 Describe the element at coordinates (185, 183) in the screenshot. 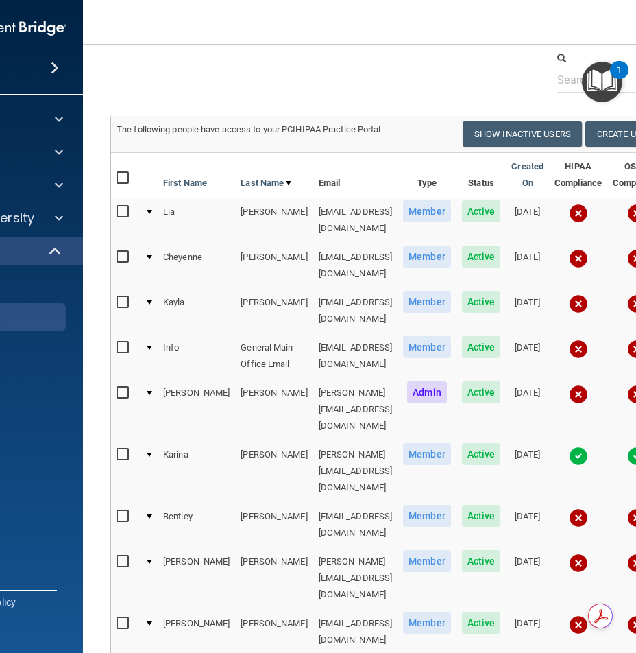

I see `a: First Name` at that location.